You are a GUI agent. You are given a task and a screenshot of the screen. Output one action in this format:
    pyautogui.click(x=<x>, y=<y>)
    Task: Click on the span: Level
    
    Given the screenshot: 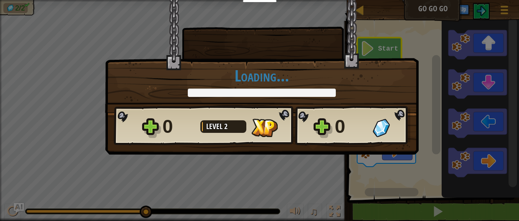 What is the action you would take?
    pyautogui.click(x=215, y=126)
    